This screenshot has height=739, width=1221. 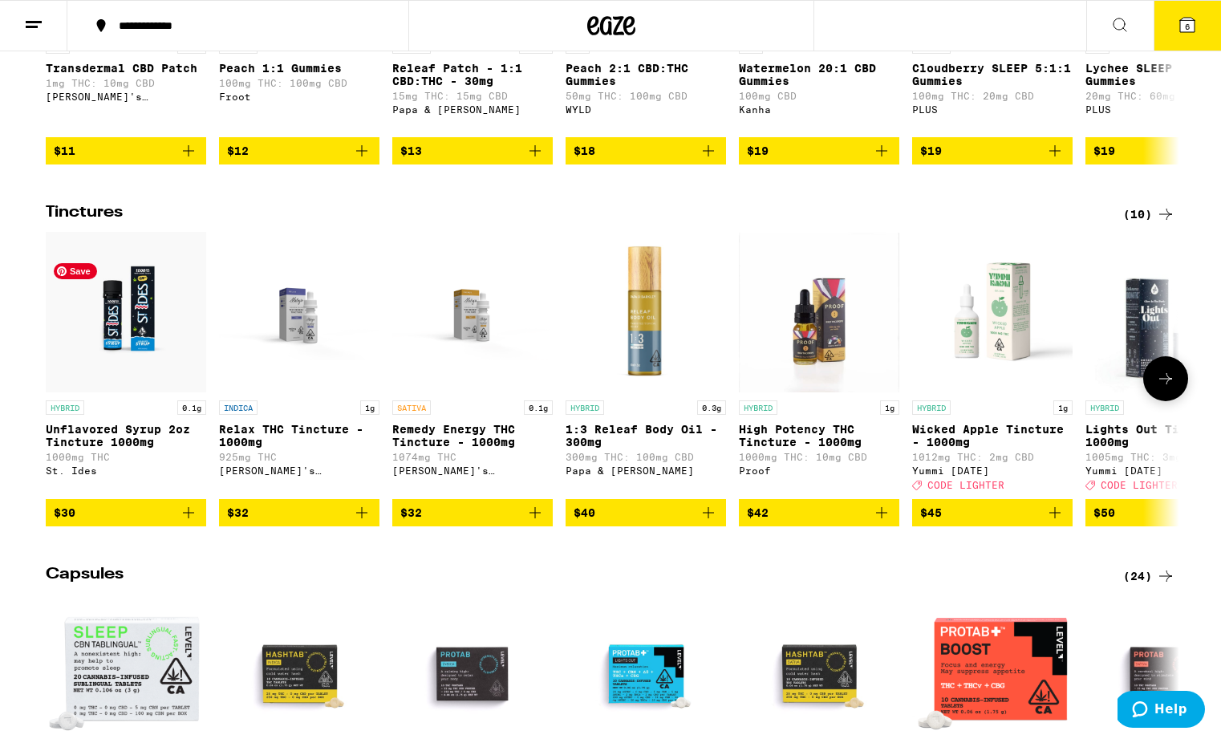 What do you see at coordinates (75, 271) in the screenshot?
I see `span: Save` at bounding box center [75, 271].